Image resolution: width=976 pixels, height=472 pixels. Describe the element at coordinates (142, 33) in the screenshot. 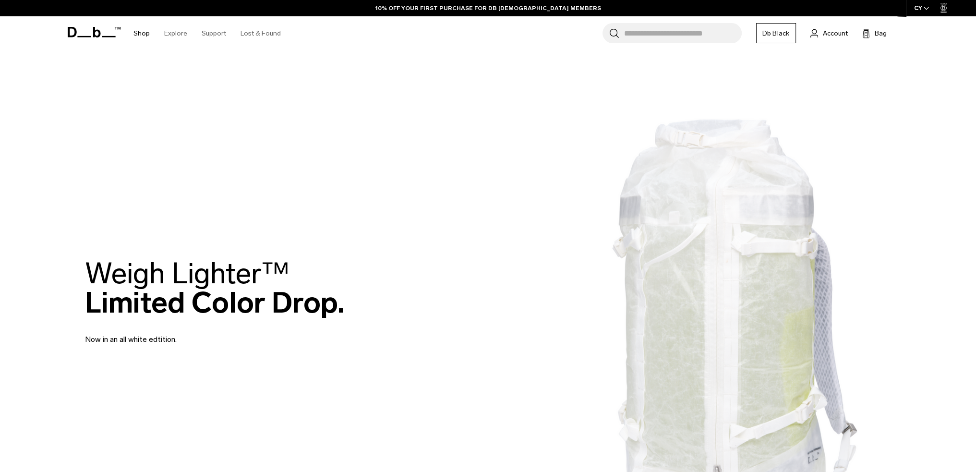

I see `a: Shop` at that location.